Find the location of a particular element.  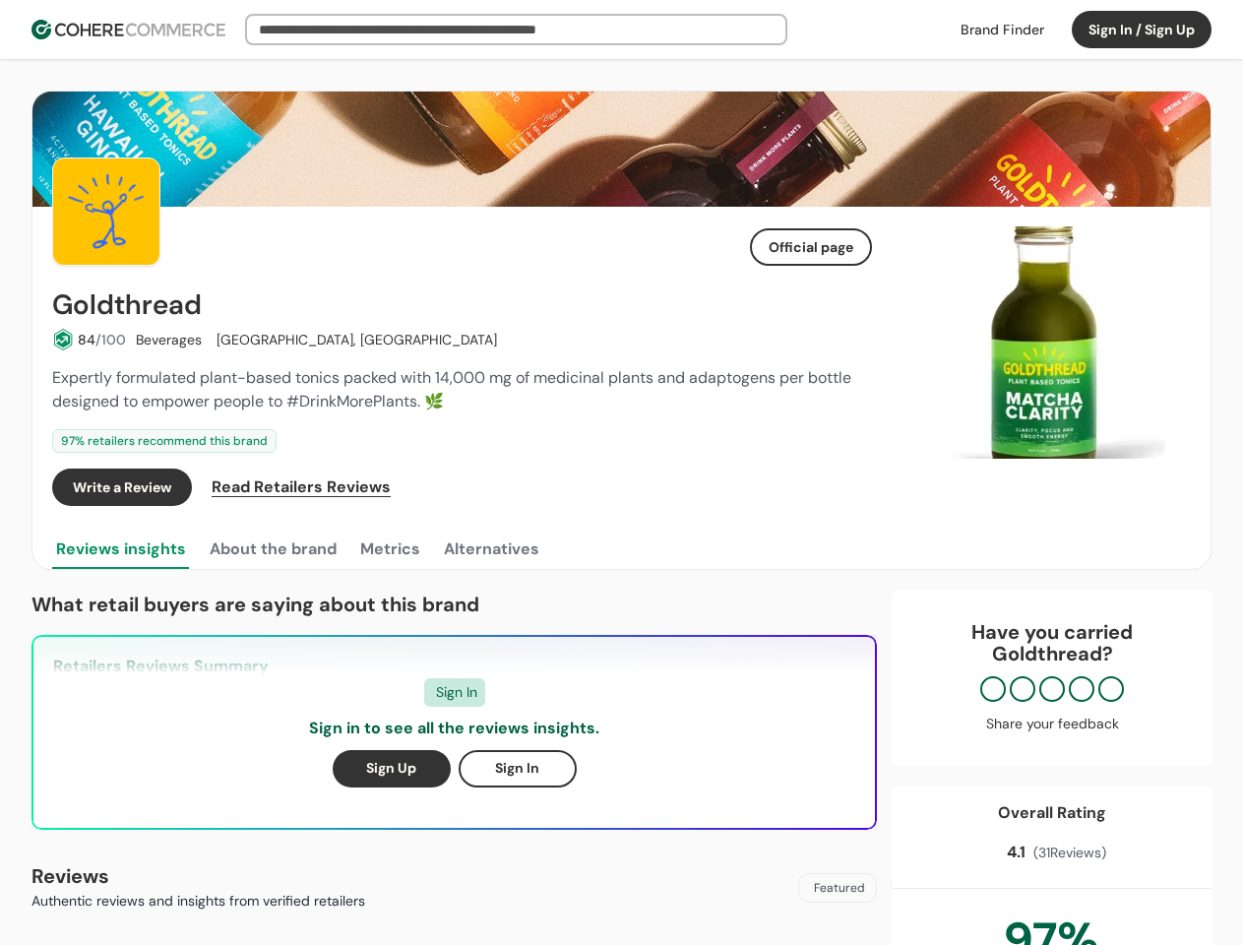

button: About the brand is located at coordinates (273, 549).